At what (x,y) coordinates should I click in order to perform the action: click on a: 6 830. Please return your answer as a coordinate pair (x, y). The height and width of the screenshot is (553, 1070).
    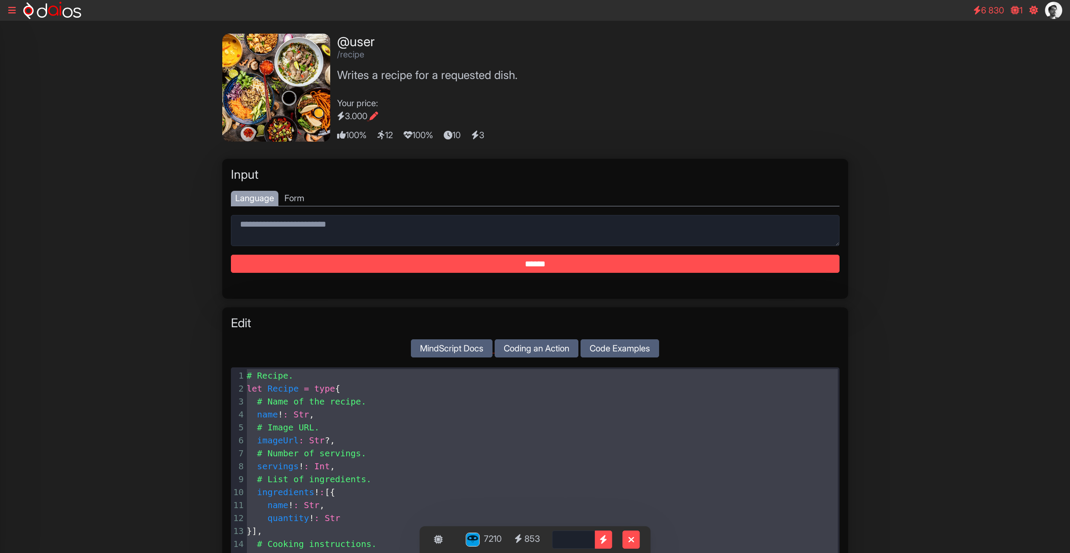
    Looking at the image, I should click on (989, 10).